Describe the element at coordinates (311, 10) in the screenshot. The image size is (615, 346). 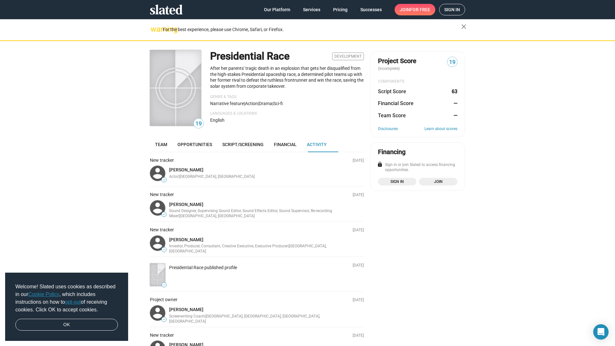
I see `a: Services` at that location.